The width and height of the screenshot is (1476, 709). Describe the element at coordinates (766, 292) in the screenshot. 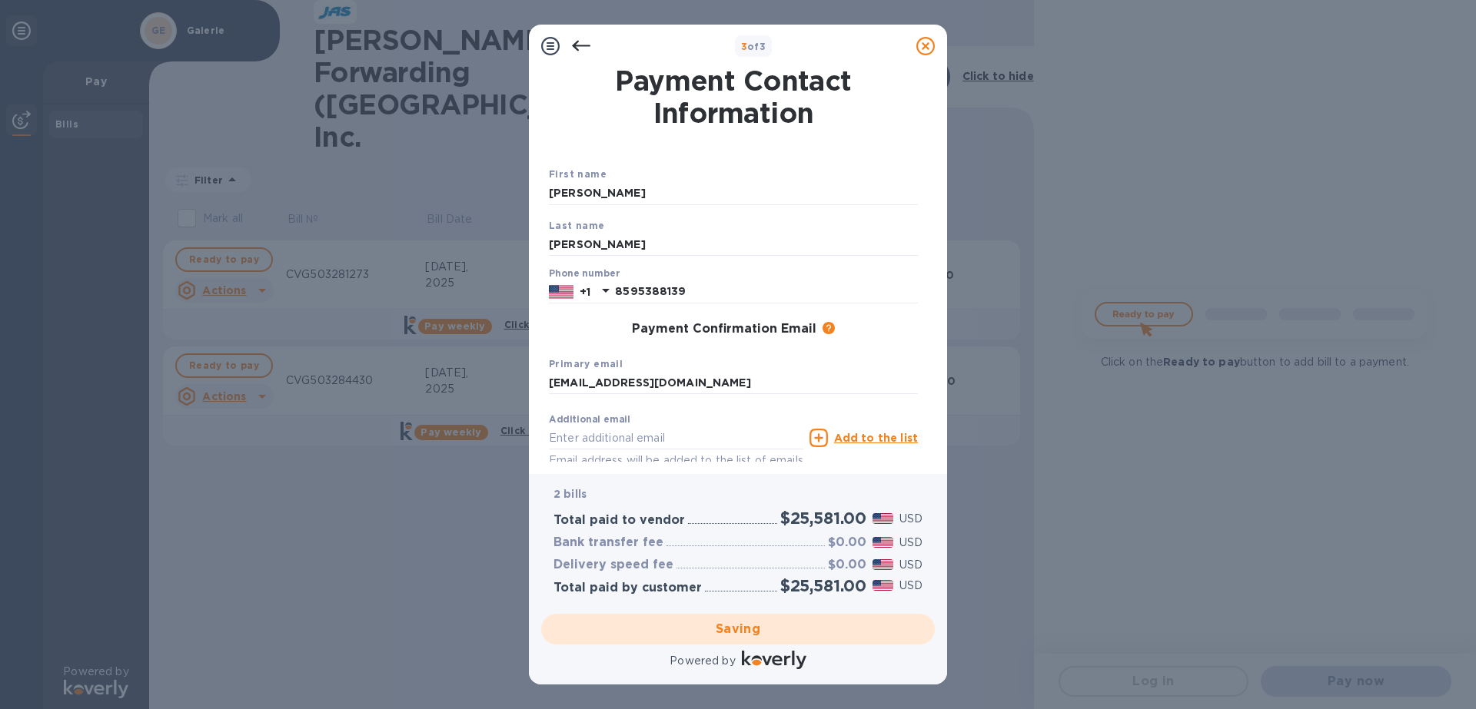

I see `input: Enter your phone number` at that location.